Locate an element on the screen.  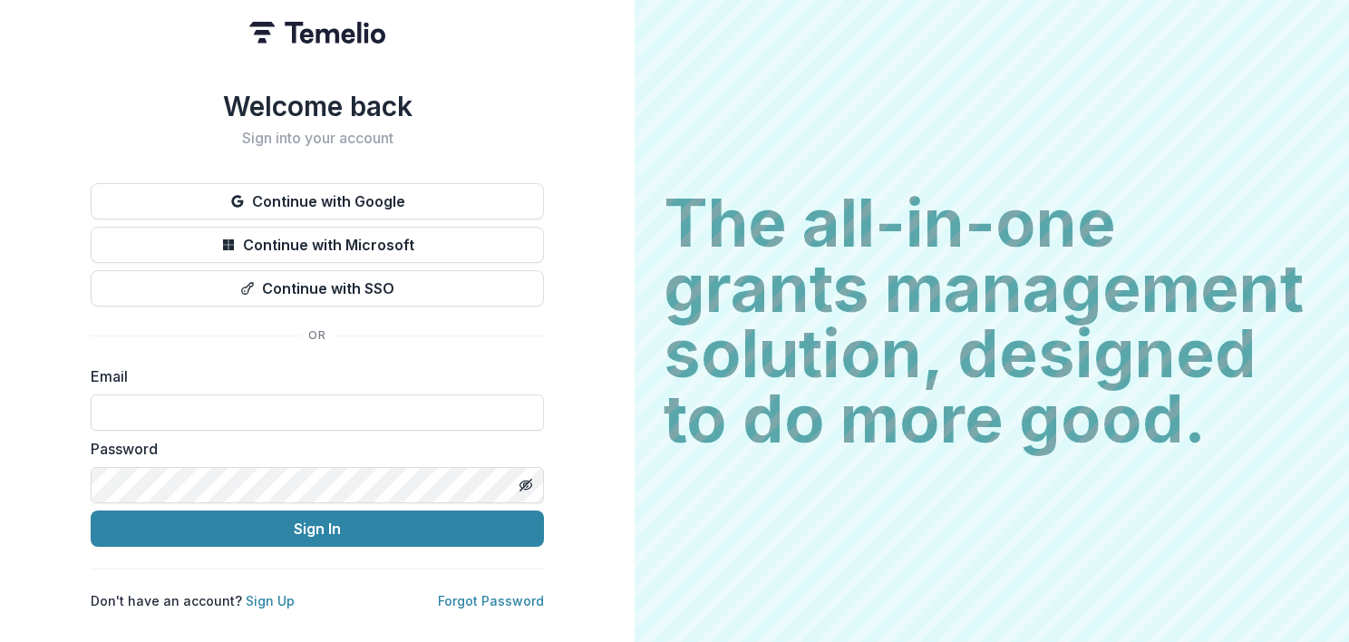
button: Continue with Microsoft is located at coordinates (317, 245).